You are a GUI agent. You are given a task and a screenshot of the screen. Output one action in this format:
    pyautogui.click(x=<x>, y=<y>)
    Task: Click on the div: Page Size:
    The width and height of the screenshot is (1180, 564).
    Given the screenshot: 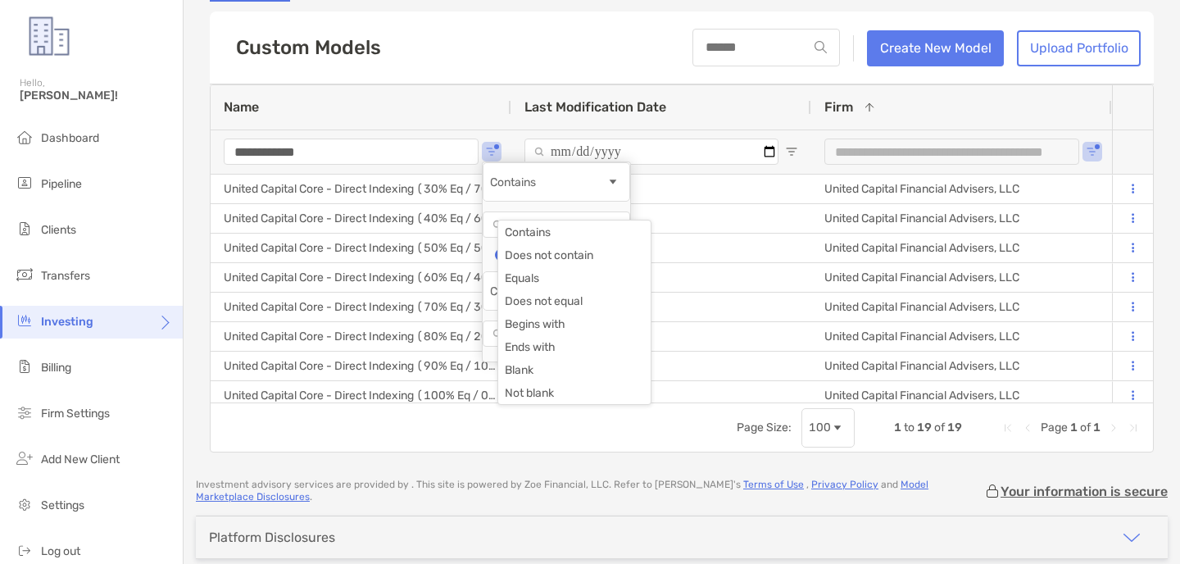 What is the action you would take?
    pyautogui.click(x=764, y=427)
    